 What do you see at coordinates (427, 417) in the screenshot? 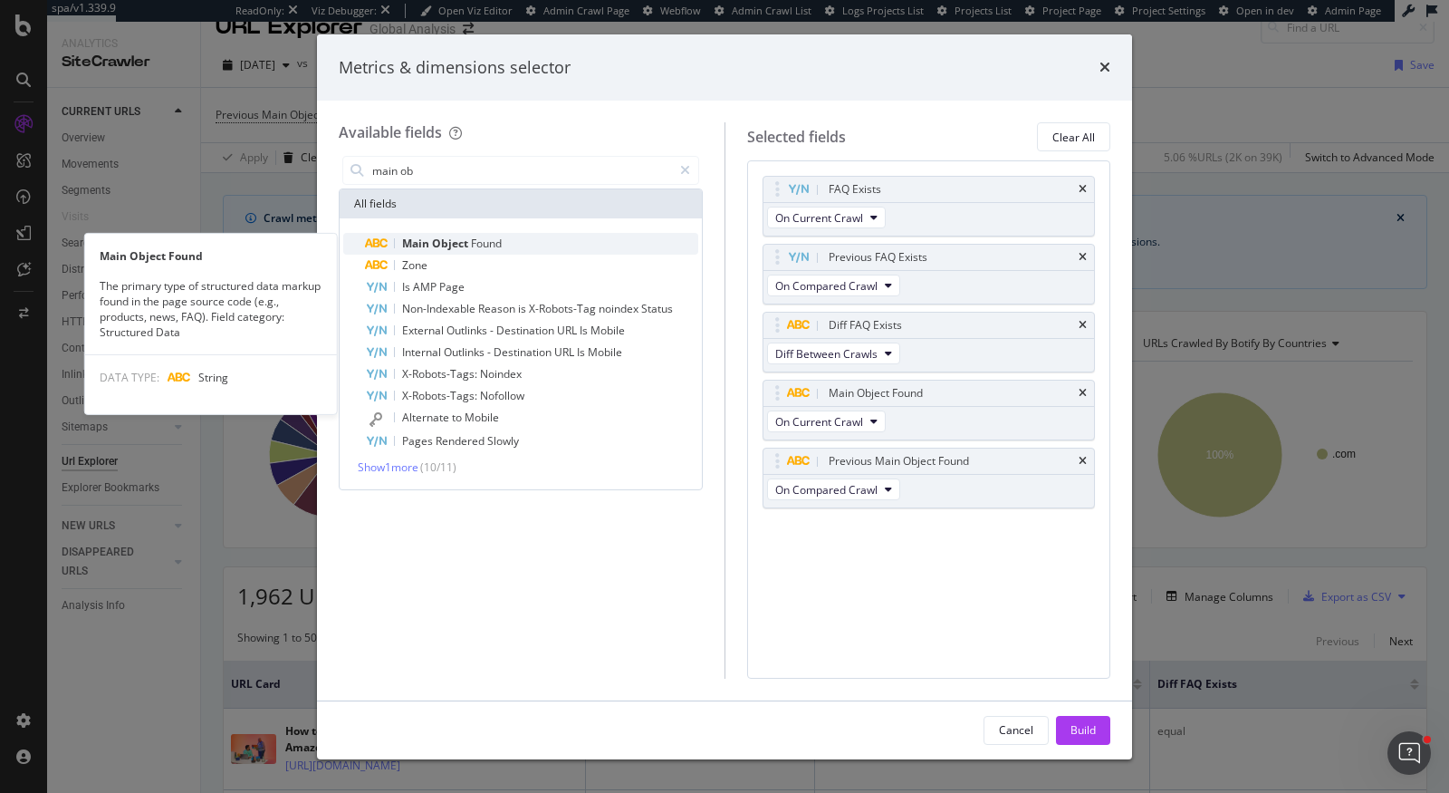
I see `span: Alternate` at bounding box center [427, 417].